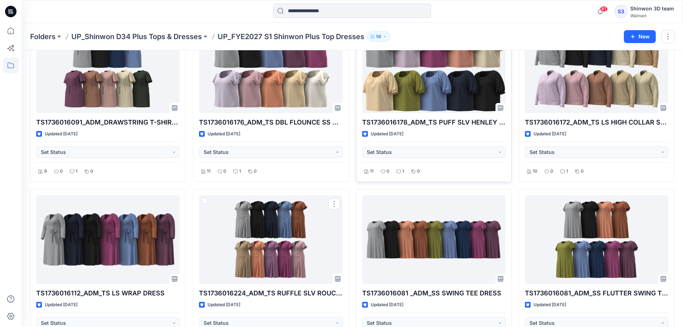 This screenshot has height=327, width=683. I want to click on p: 9, so click(46, 171).